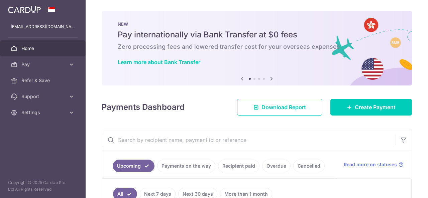 This screenshot has width=428, height=198. What do you see at coordinates (375, 107) in the screenshot?
I see `span: Create Payment` at bounding box center [375, 107].